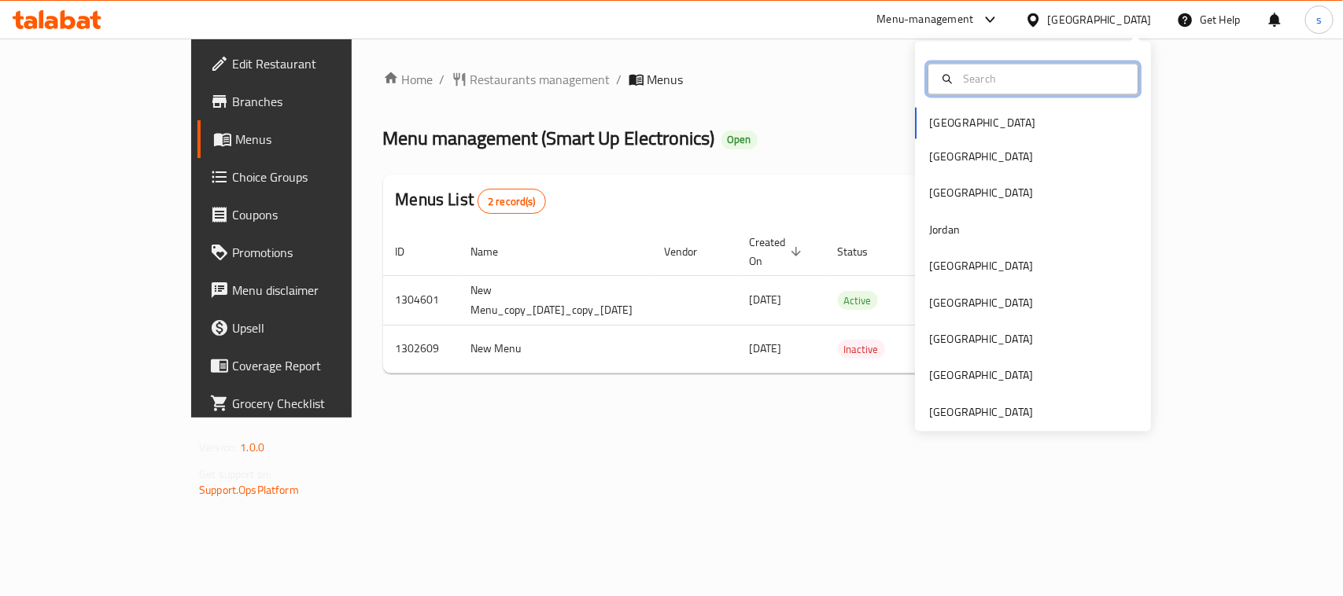 The width and height of the screenshot is (1343, 596). Describe the element at coordinates (540, 79) in the screenshot. I see `span: Restaurants management` at that location.